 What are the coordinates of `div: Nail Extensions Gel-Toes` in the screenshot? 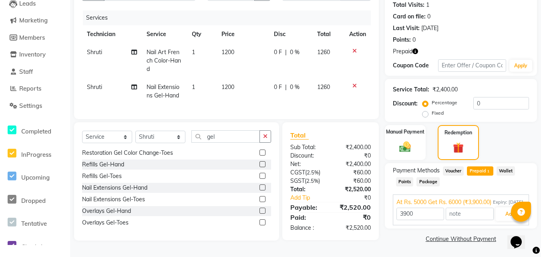 It's located at (113, 199).